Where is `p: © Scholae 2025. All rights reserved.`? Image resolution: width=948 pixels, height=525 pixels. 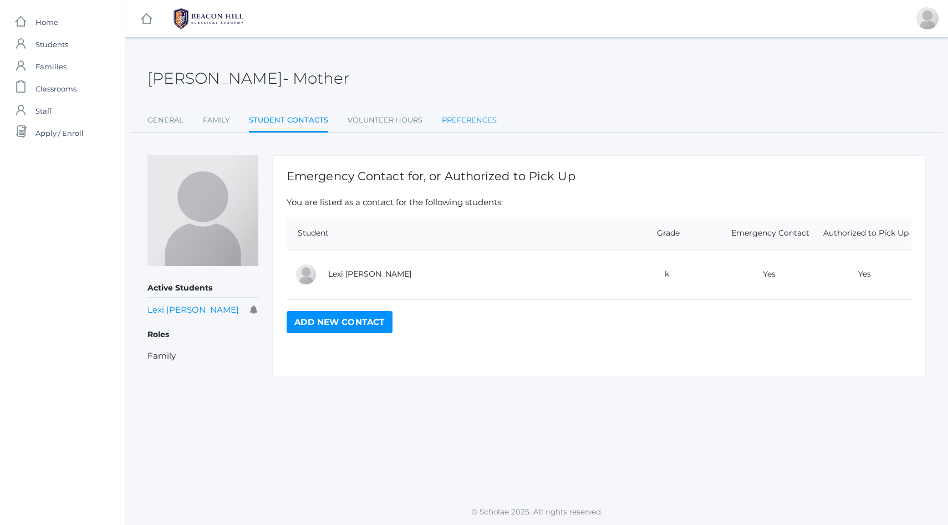
p: © Scholae 2025. All rights reserved. is located at coordinates (537, 512).